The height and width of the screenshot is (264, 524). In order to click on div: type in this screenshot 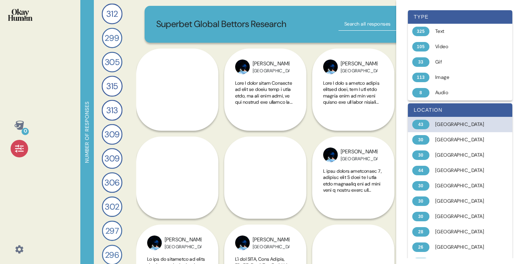, I will do `click(460, 17)`.